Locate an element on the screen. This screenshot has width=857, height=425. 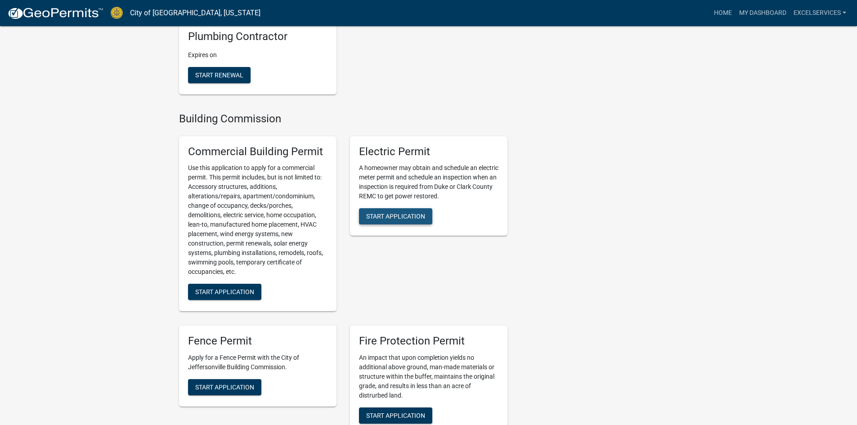
span: Start Renewal is located at coordinates (219, 75).